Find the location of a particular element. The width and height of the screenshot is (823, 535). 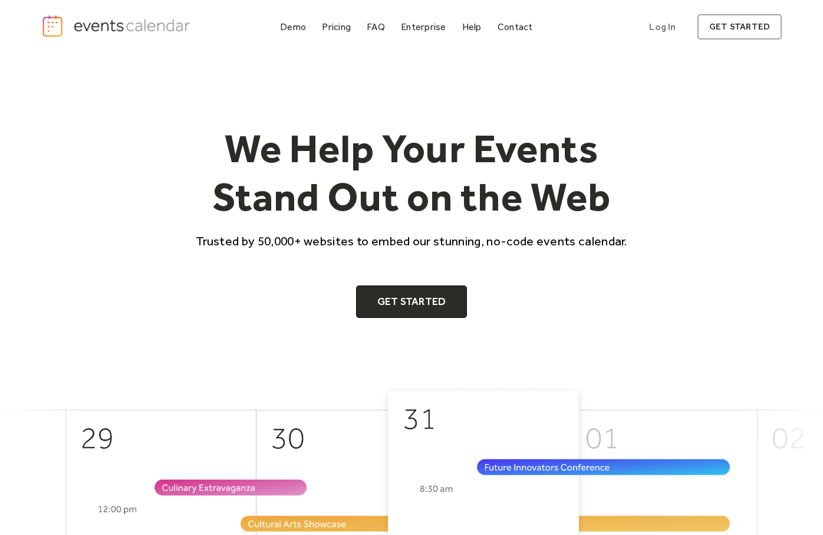

a: FAQ is located at coordinates (376, 27).